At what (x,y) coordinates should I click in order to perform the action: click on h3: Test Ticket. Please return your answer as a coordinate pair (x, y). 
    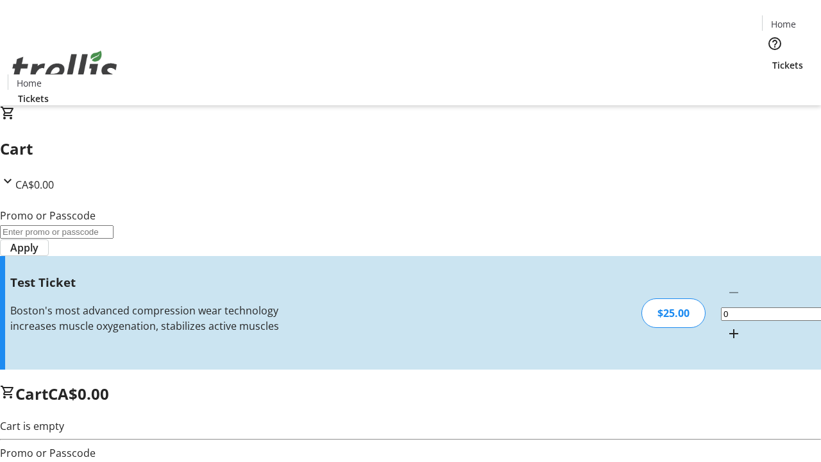
    Looking at the image, I should click on (150, 282).